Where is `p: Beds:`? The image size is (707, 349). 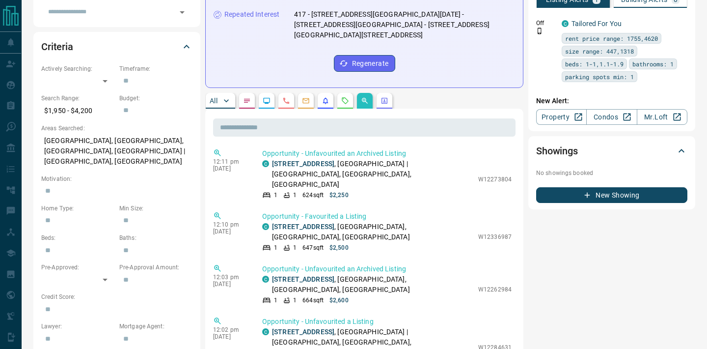
p: Beds: is located at coordinates (78, 238).